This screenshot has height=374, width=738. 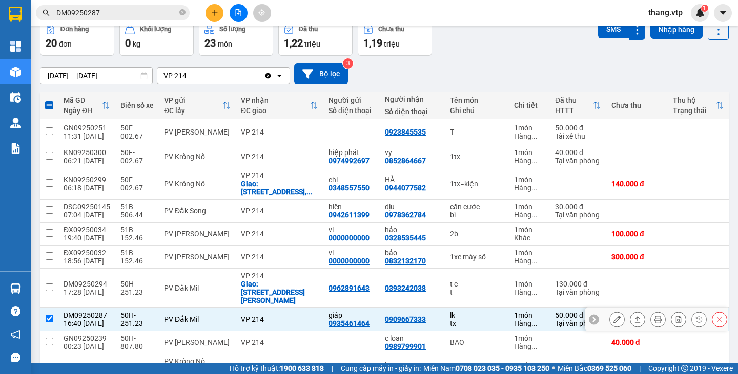 I want to click on div: Trạng thái, so click(x=694, y=111).